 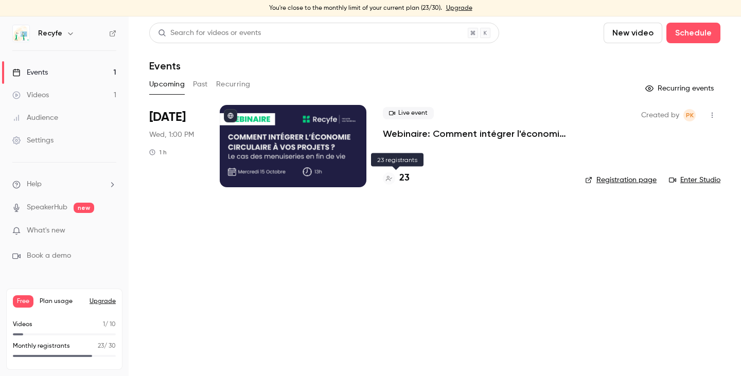 I want to click on button: Upgrade, so click(x=102, y=302).